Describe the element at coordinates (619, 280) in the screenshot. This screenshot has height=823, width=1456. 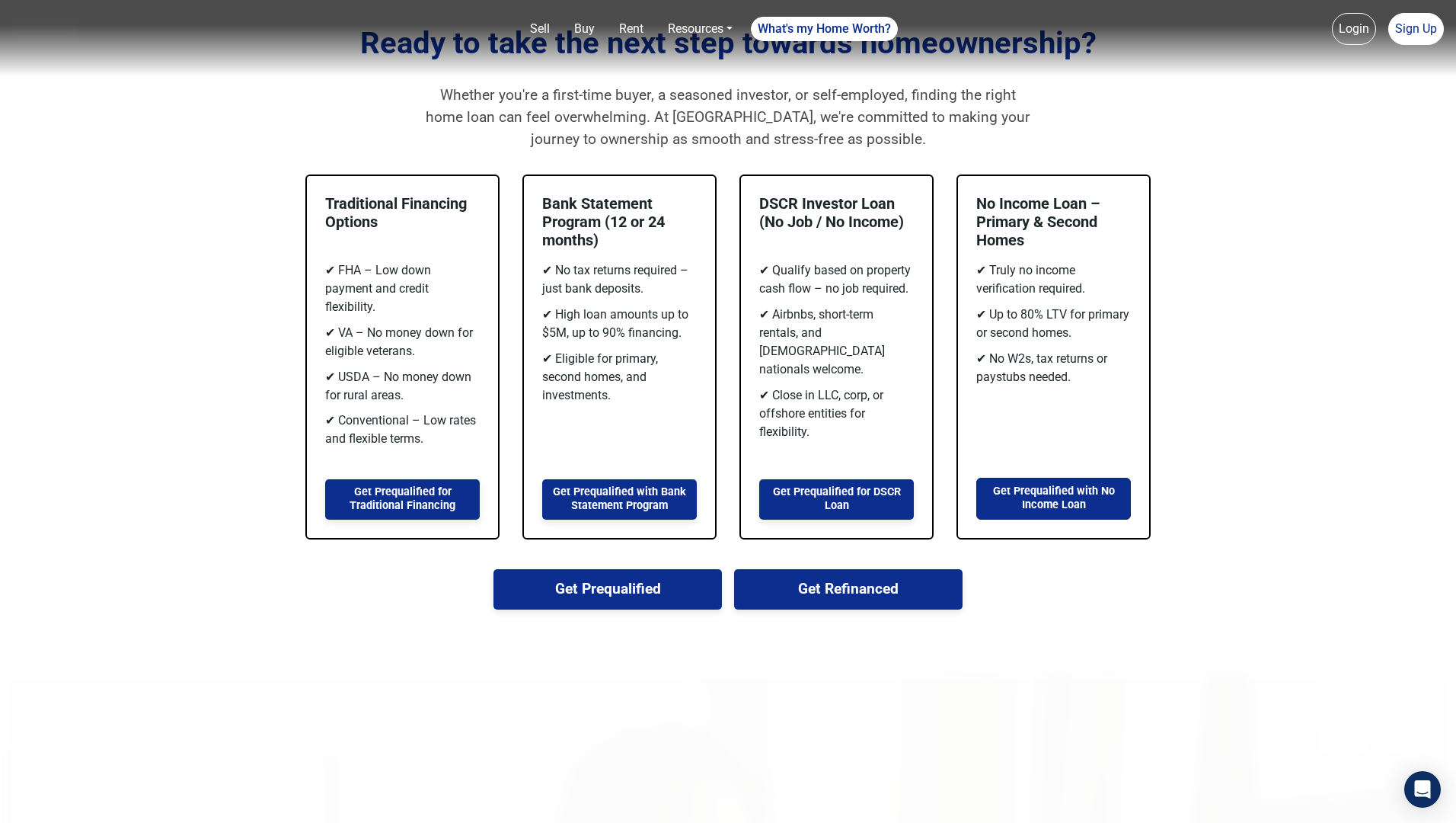
I see `li: ✔ No tax returns required – just bank deposits.` at that location.